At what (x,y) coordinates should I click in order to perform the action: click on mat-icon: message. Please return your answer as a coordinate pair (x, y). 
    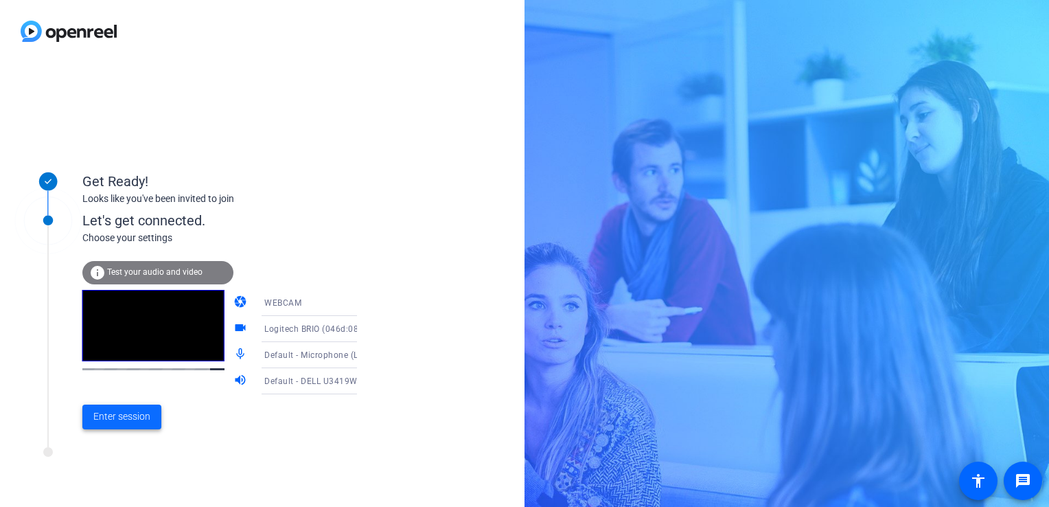
    Looking at the image, I should click on (1023, 481).